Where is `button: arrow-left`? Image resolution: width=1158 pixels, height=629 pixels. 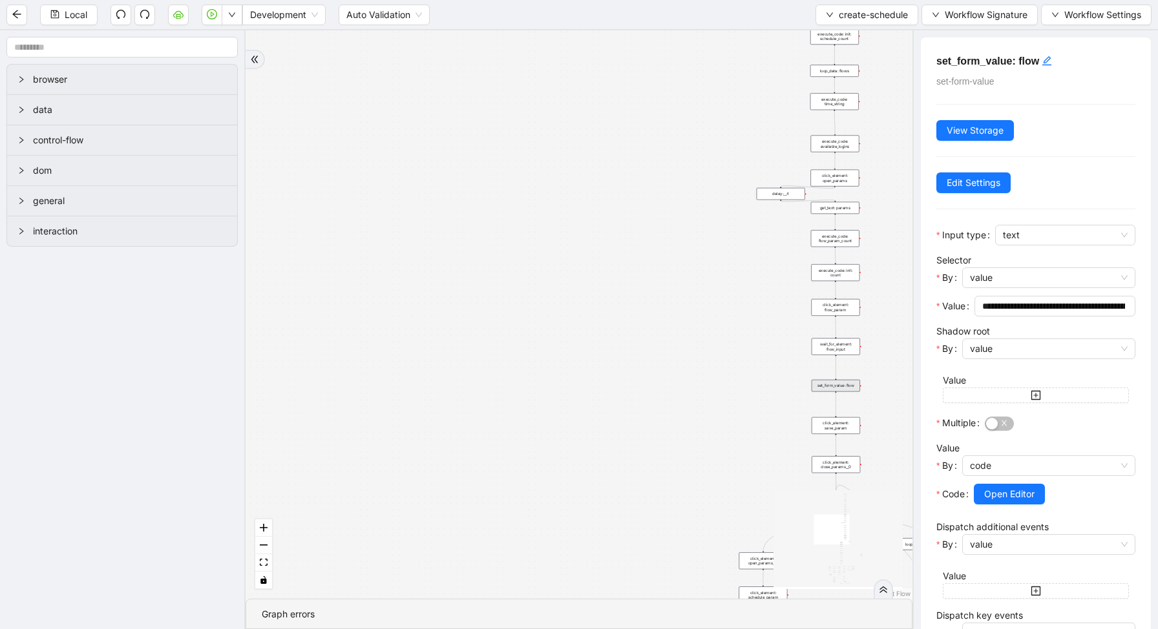 button: arrow-left is located at coordinates (17, 15).